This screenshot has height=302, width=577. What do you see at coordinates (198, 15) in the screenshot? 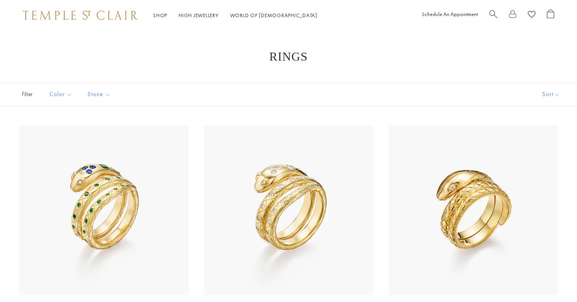
I see `a: High JewelleryHigh Jewellery` at bounding box center [198, 15].